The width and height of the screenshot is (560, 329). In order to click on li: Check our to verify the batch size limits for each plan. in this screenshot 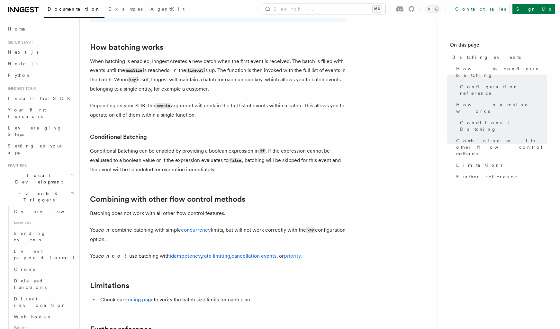, I will do `click(223, 300)`.